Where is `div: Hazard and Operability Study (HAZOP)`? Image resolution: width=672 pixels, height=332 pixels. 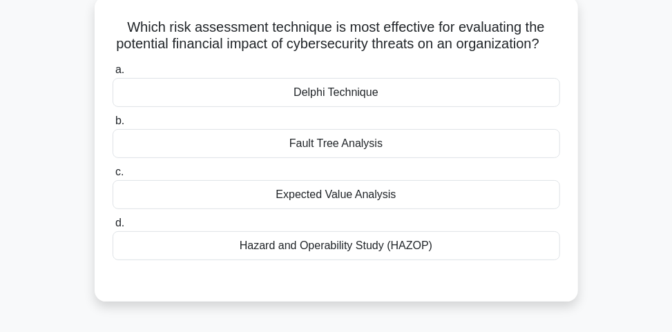 div: Hazard and Operability Study (HAZOP) is located at coordinates (336, 246).